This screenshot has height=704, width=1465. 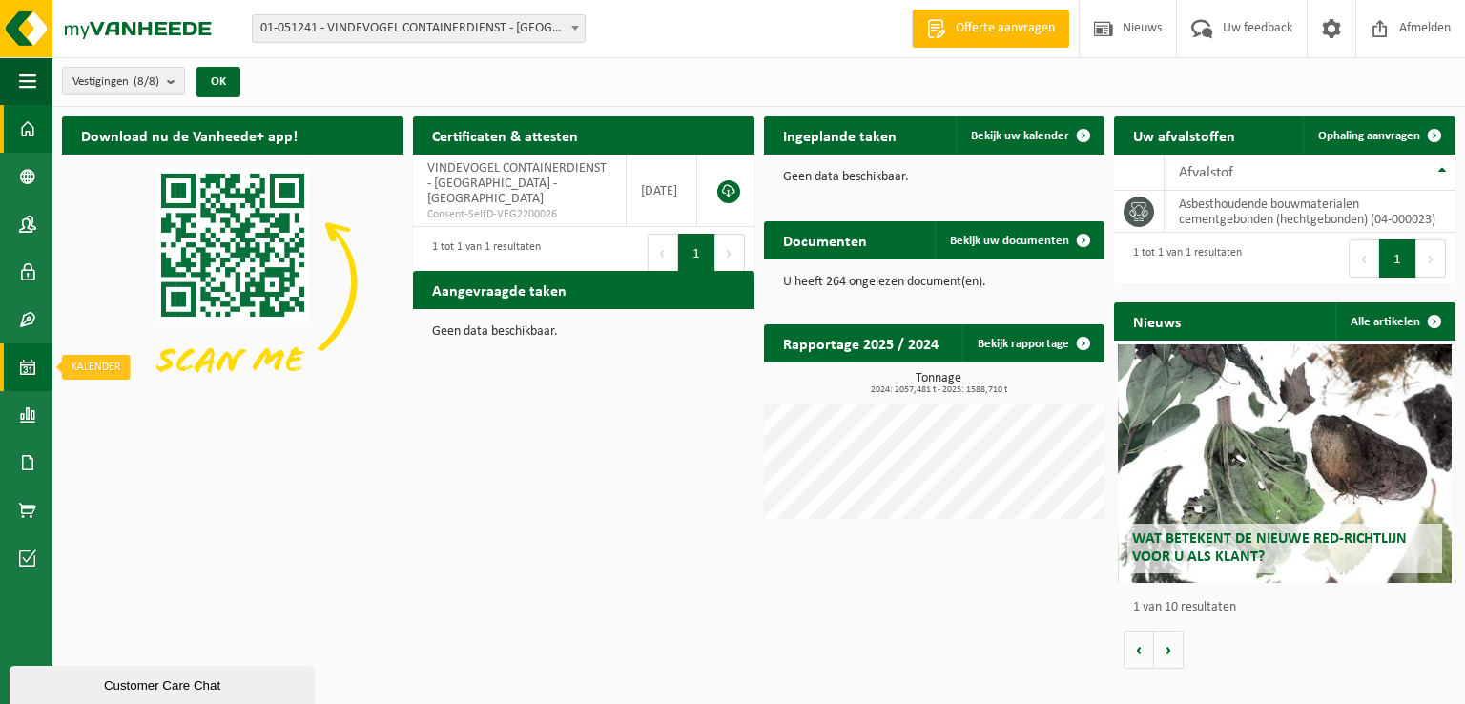 What do you see at coordinates (189, 134) in the screenshot?
I see `h2: Download nu de Vanheede+ app!` at bounding box center [189, 134].